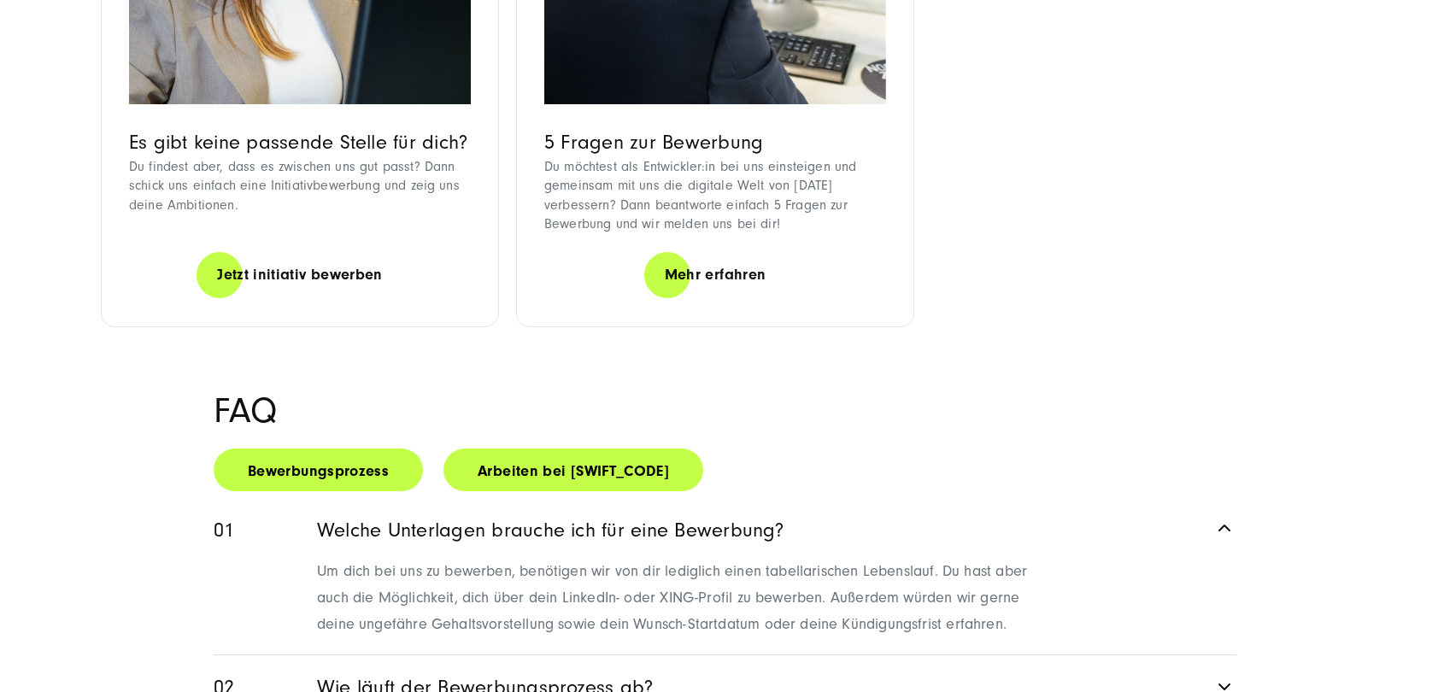 Image resolution: width=1450 pixels, height=692 pixels. I want to click on a: Bewerbungsprozess, so click(318, 470).